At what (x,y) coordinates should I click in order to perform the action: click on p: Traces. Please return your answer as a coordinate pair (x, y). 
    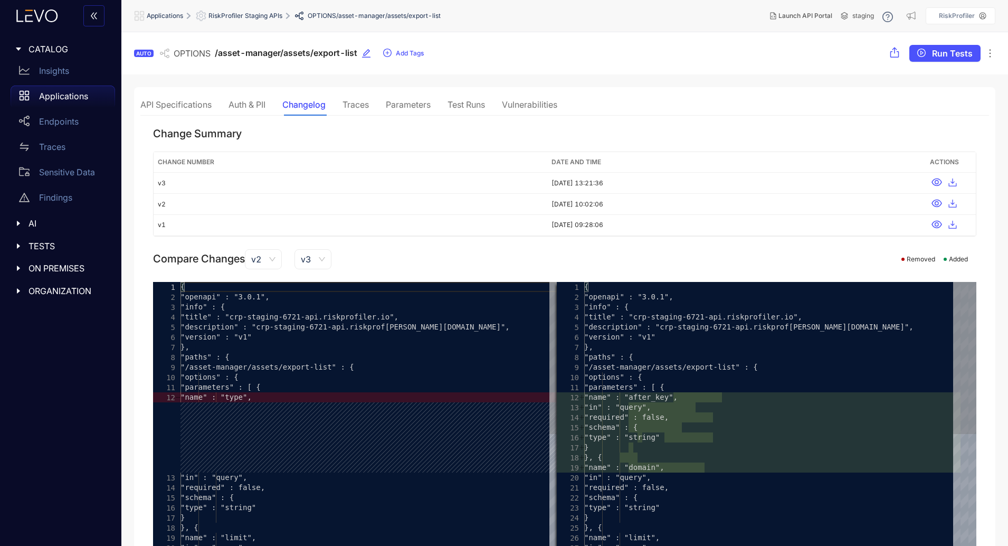
    Looking at the image, I should click on (52, 147).